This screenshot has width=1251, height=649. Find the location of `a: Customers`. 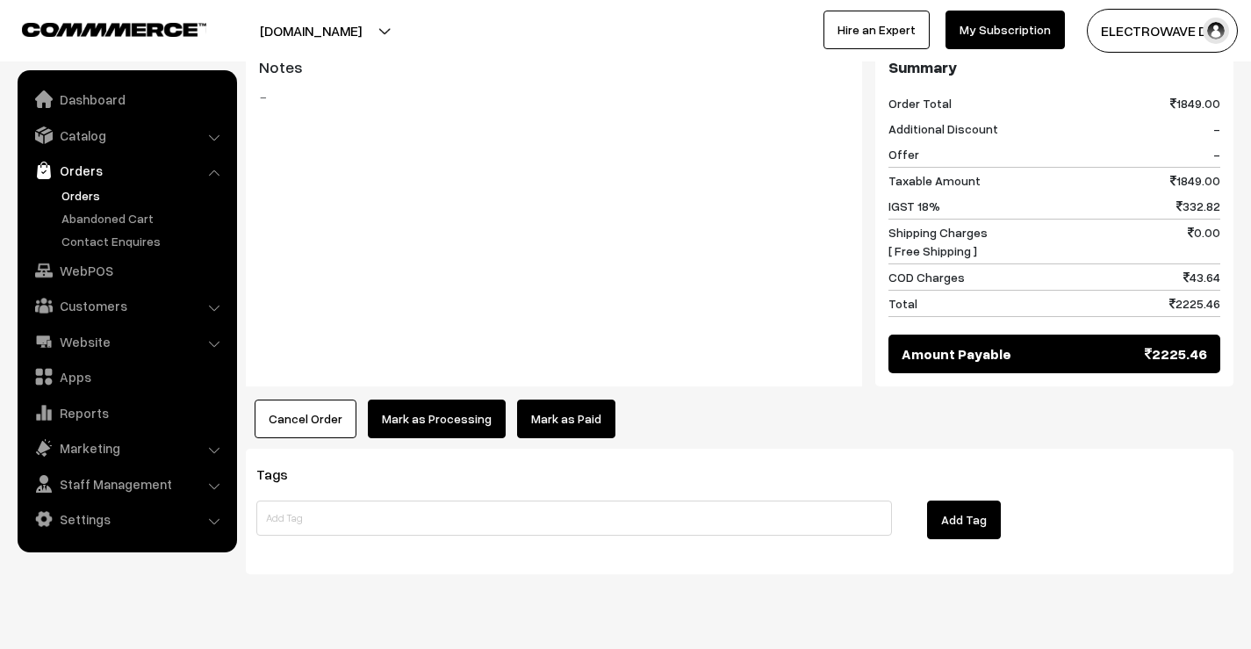

a: Customers is located at coordinates (126, 306).